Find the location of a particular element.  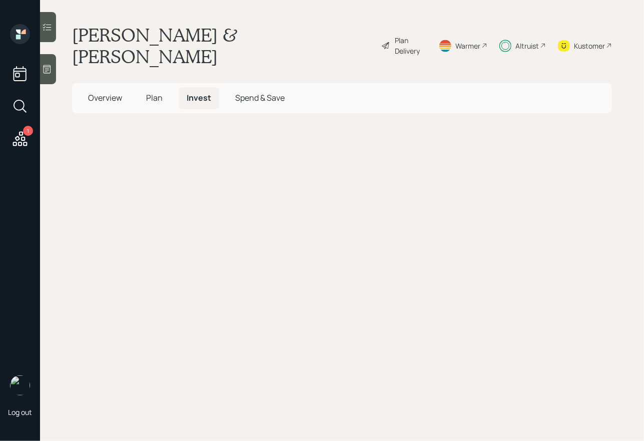

span: Overview is located at coordinates (105, 98).